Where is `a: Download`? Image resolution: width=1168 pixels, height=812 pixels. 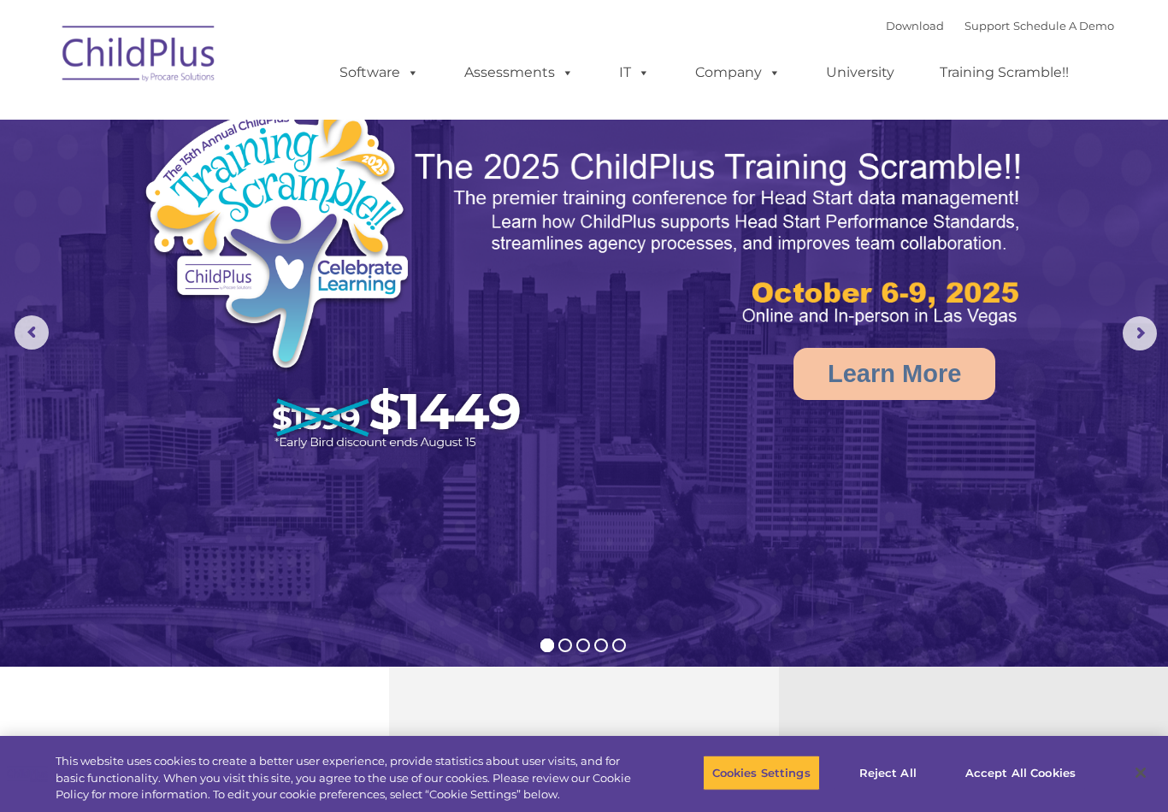
a: Download is located at coordinates (915, 26).